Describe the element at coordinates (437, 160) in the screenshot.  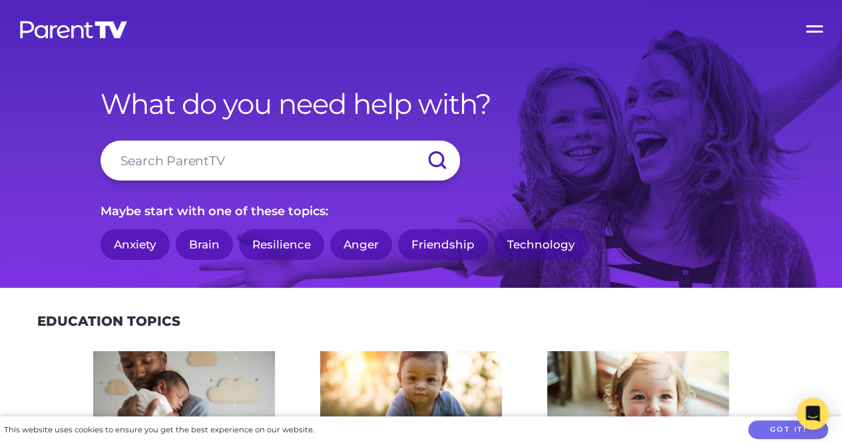
I see `input: Submit` at that location.